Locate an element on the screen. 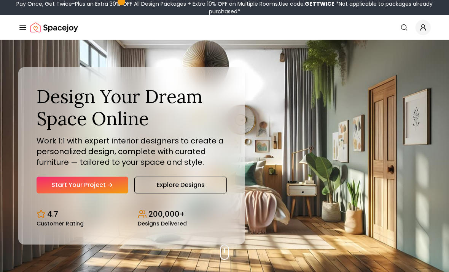 Image resolution: width=449 pixels, height=272 pixels. p: Work 1:1 with expert interior designers to create a personalized design, complete with curated fu... is located at coordinates (132, 151).